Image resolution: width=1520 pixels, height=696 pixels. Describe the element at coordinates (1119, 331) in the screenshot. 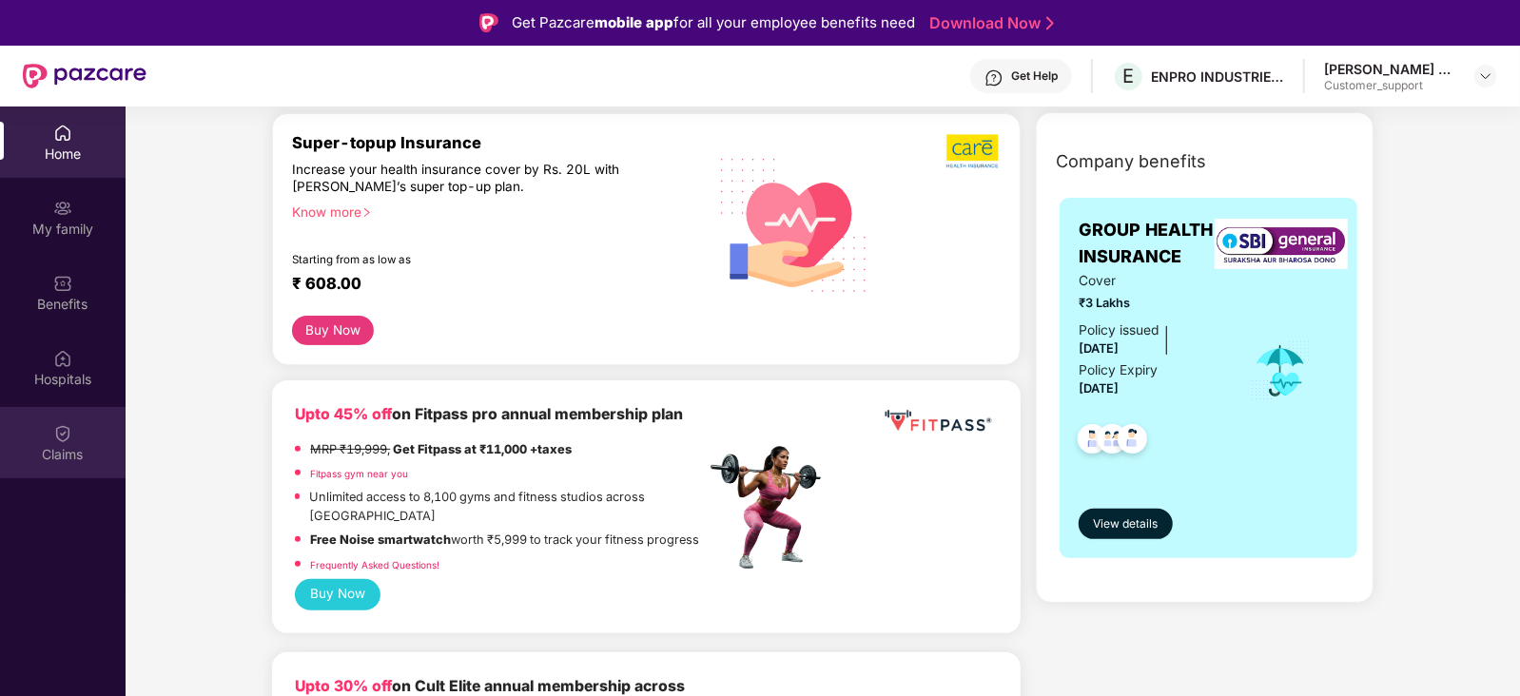

I see `div: Policy issued` at that location.